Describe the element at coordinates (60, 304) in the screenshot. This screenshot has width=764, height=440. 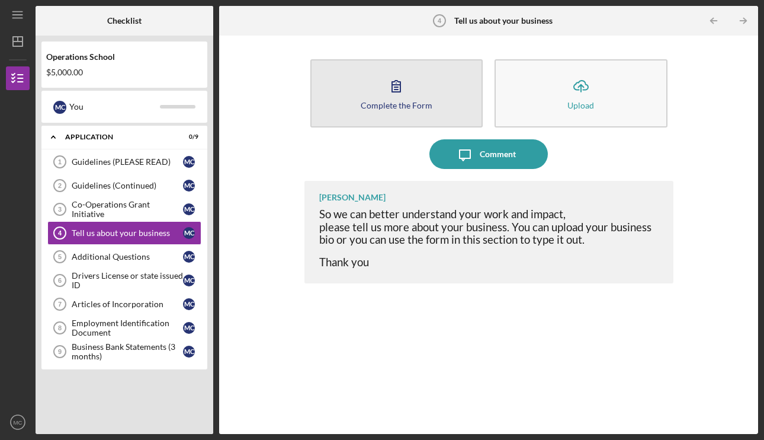
I see `tspan: 7` at that location.